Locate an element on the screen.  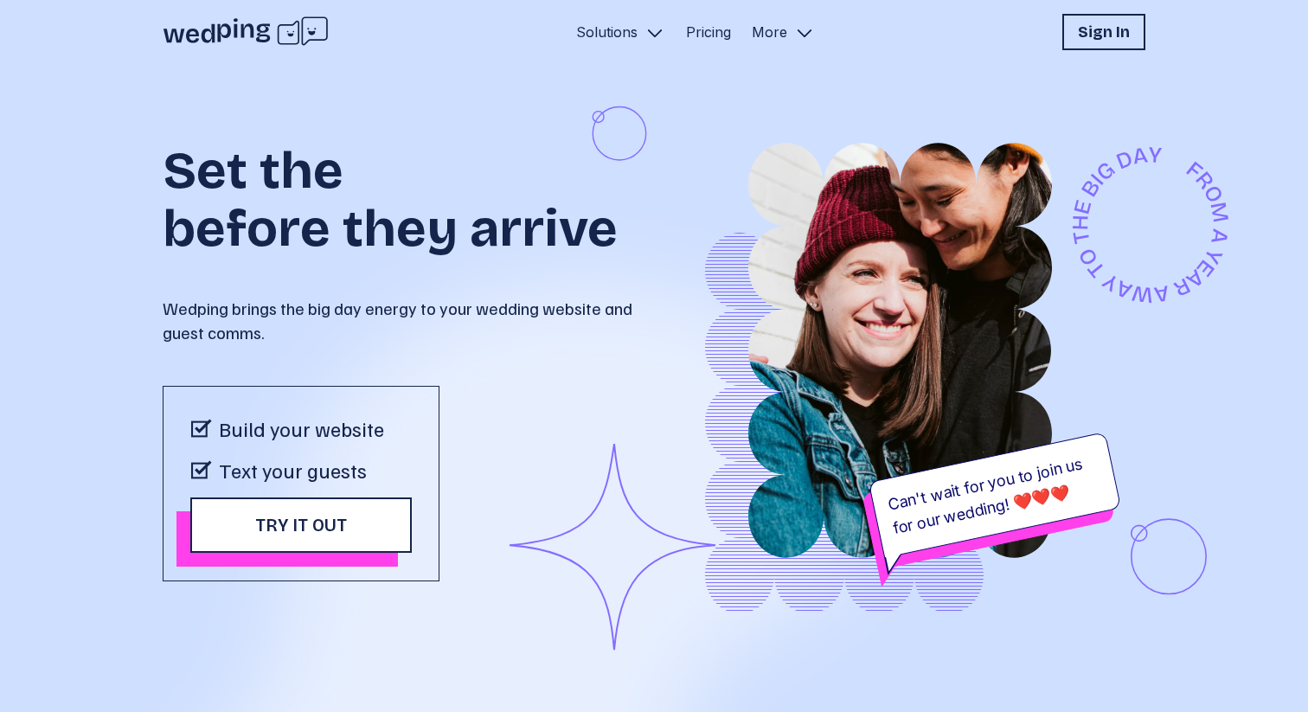
p: Build your website is located at coordinates (301, 428).